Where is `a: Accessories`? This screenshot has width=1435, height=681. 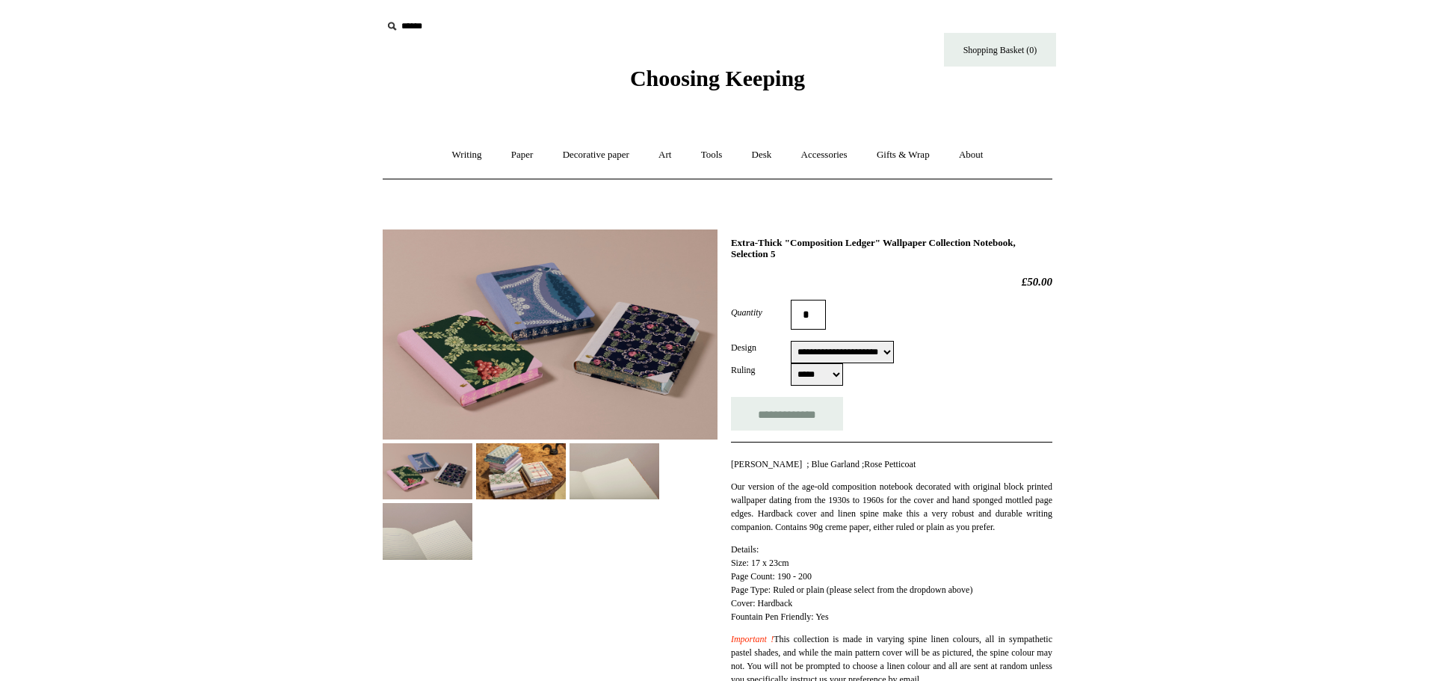
a: Accessories is located at coordinates (824, 155).